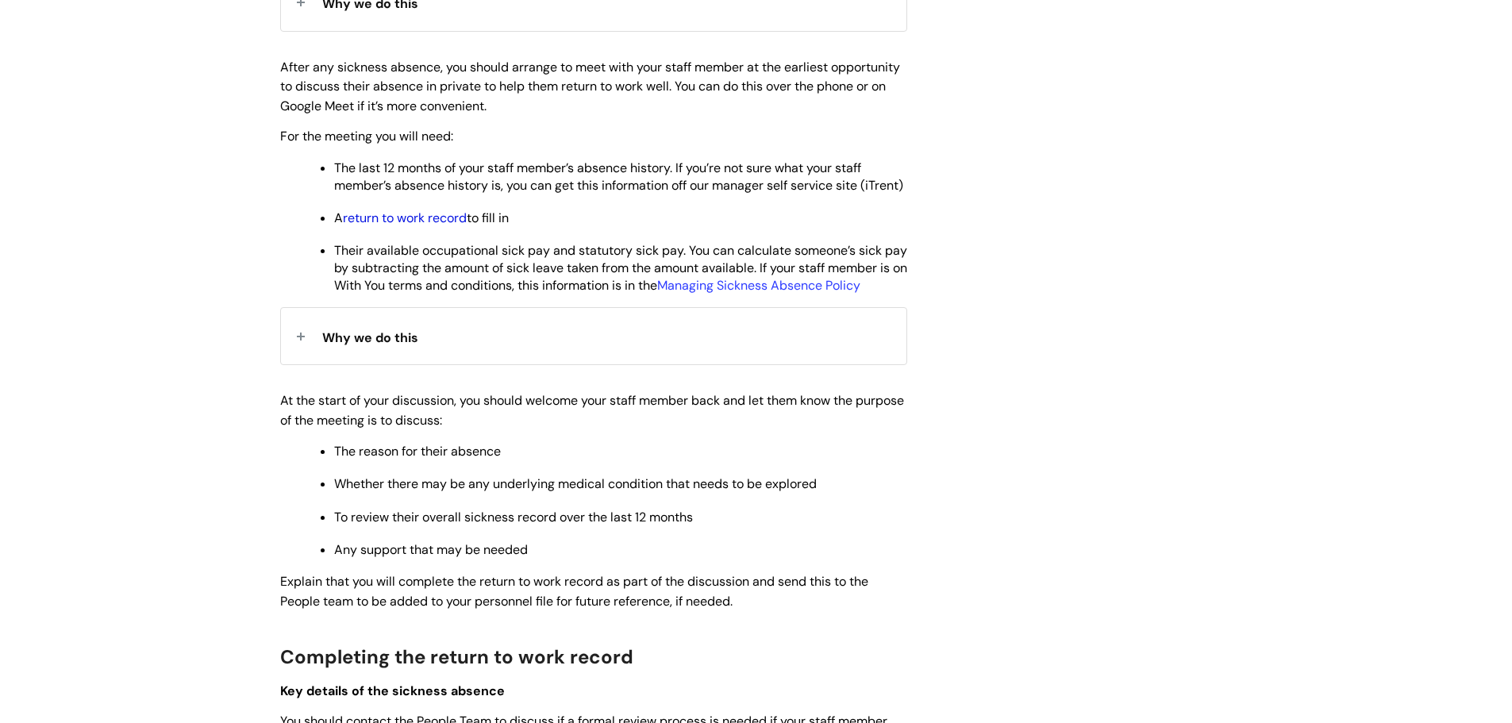  What do you see at coordinates (456, 657) in the screenshot?
I see `span: Completing the return to work record` at bounding box center [456, 657].